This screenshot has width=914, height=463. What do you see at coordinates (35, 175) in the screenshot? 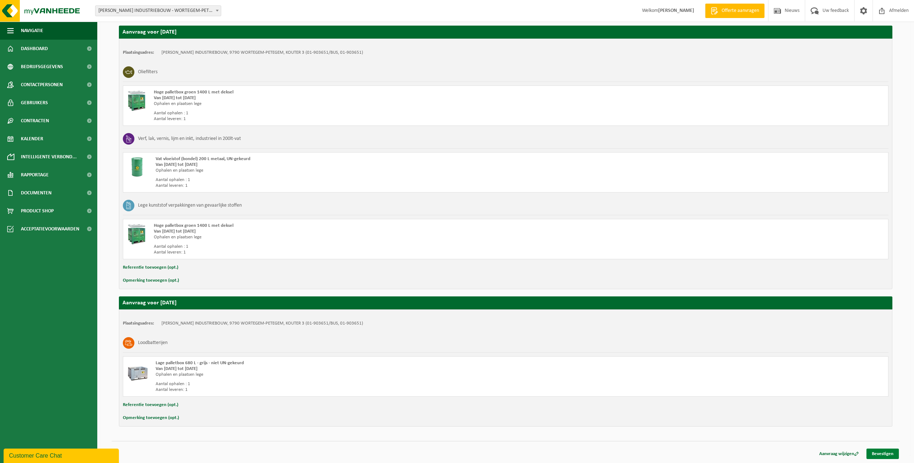
I see `span: Rapportage` at bounding box center [35, 175].